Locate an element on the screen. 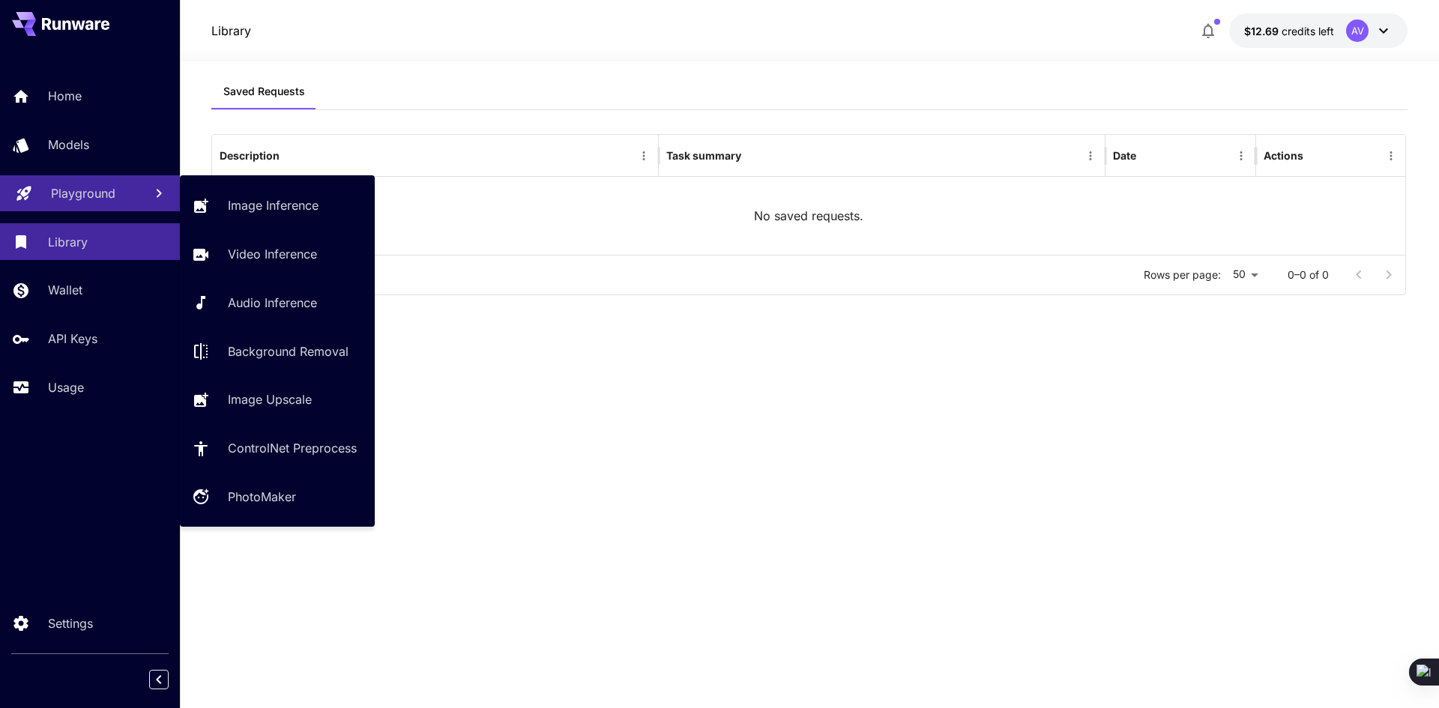 The width and height of the screenshot is (1439, 708). a: Background Removal is located at coordinates (277, 351).